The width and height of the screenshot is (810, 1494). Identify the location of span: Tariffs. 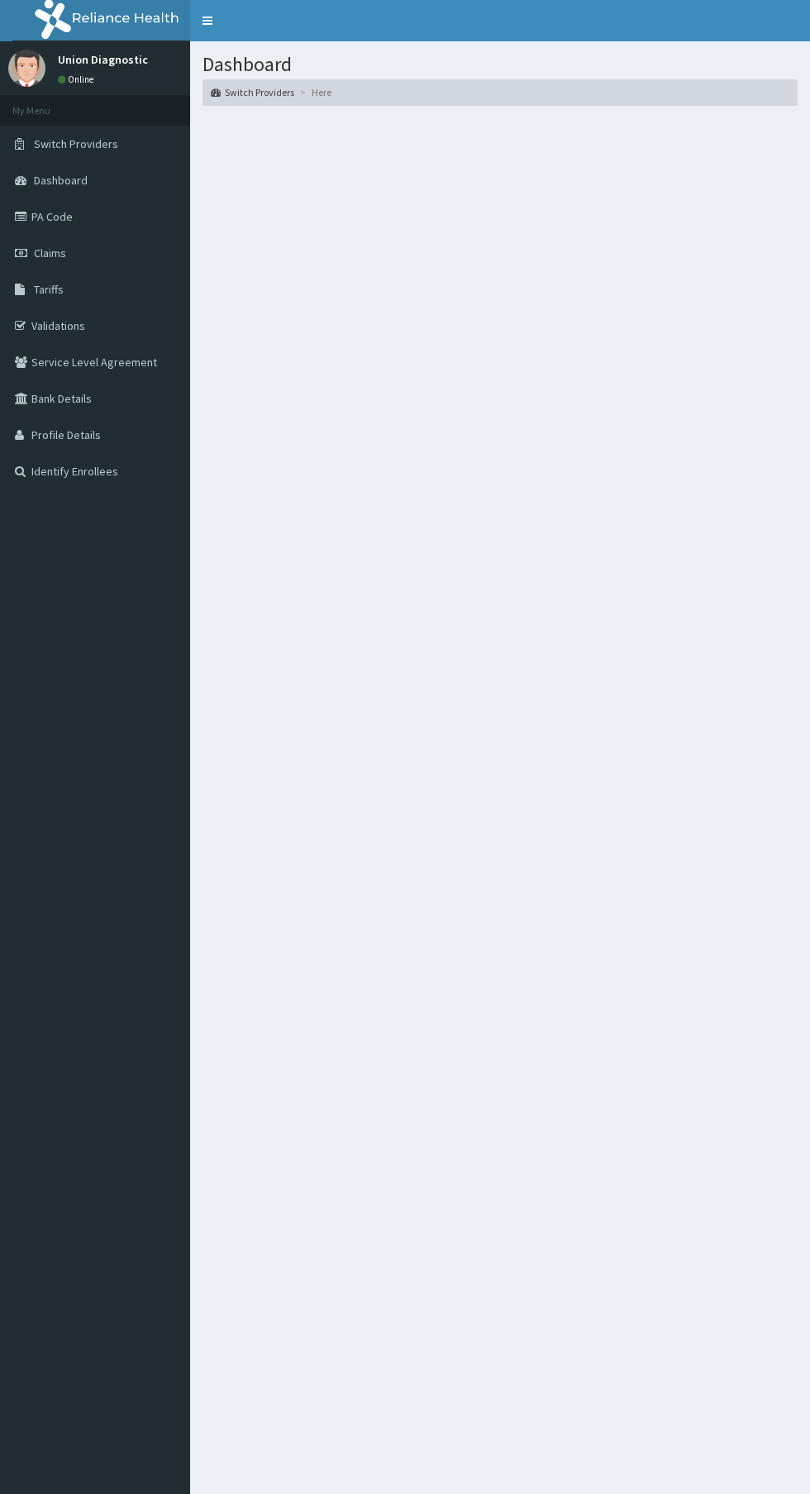
(49, 289).